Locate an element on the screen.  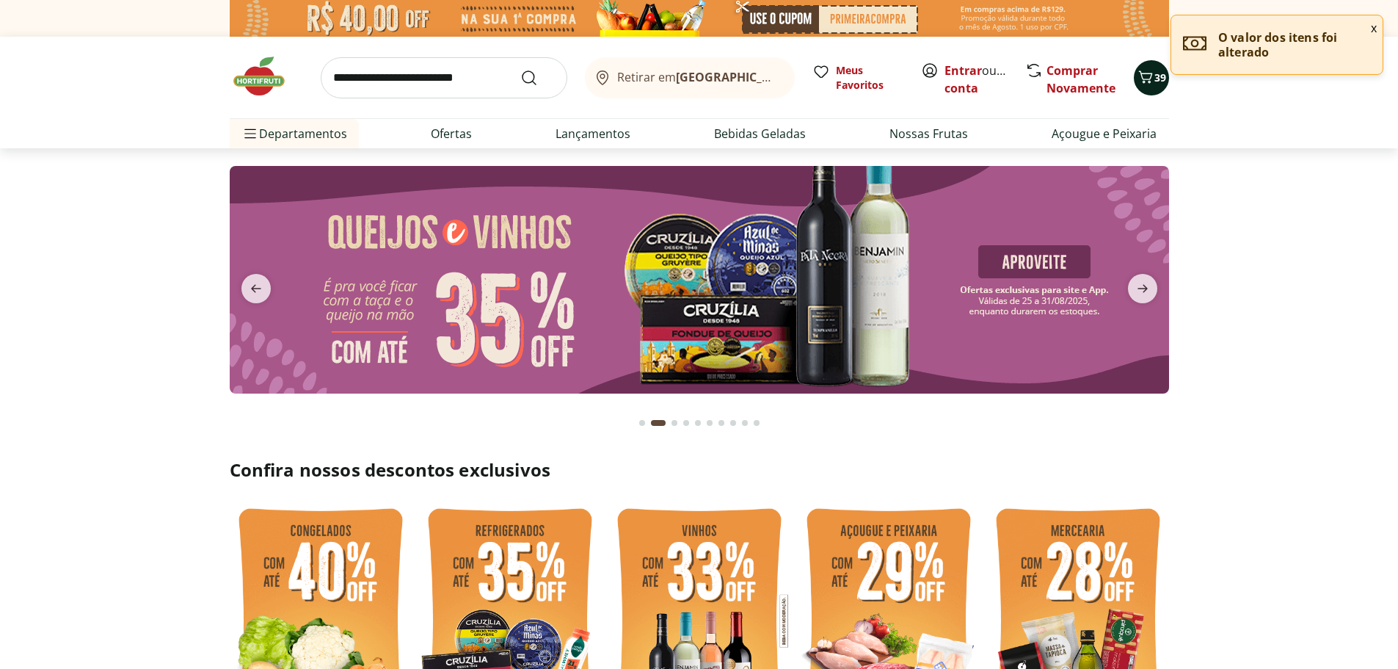
button: Submit Search is located at coordinates (538, 78).